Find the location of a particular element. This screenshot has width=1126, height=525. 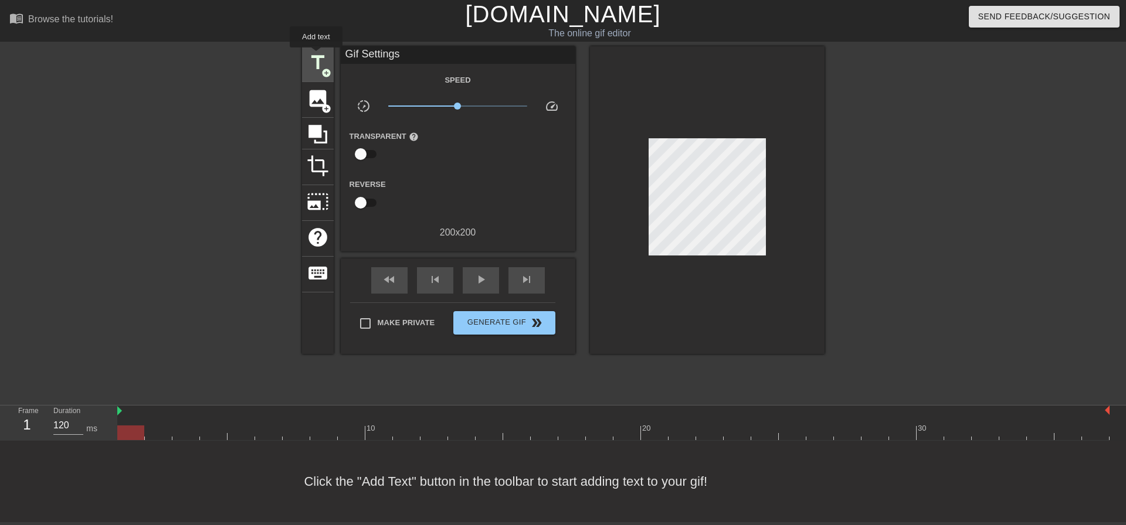

span: speed is located at coordinates (552, 106).